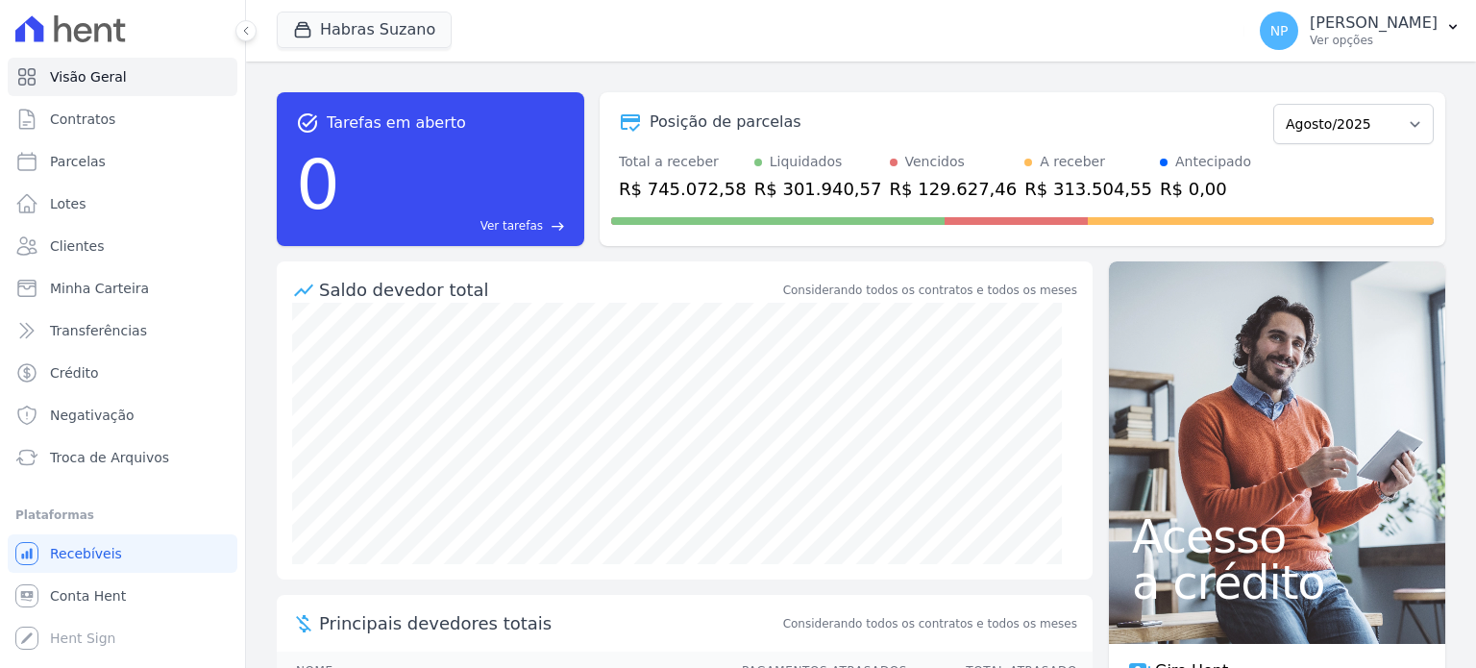  What do you see at coordinates (122, 246) in the screenshot?
I see `a: Clientes` at bounding box center [122, 246].